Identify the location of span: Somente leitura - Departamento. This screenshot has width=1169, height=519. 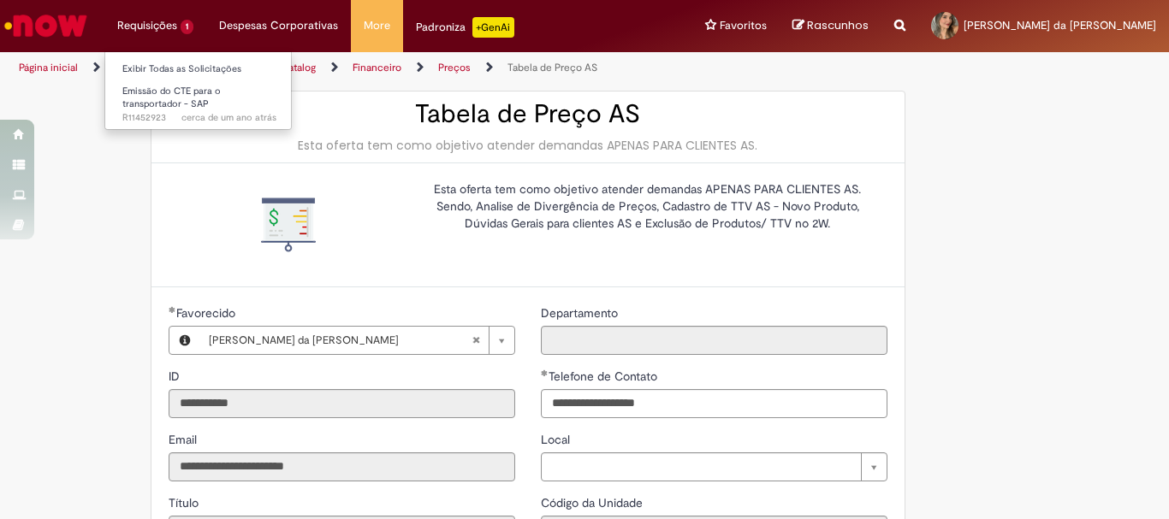
(581, 313).